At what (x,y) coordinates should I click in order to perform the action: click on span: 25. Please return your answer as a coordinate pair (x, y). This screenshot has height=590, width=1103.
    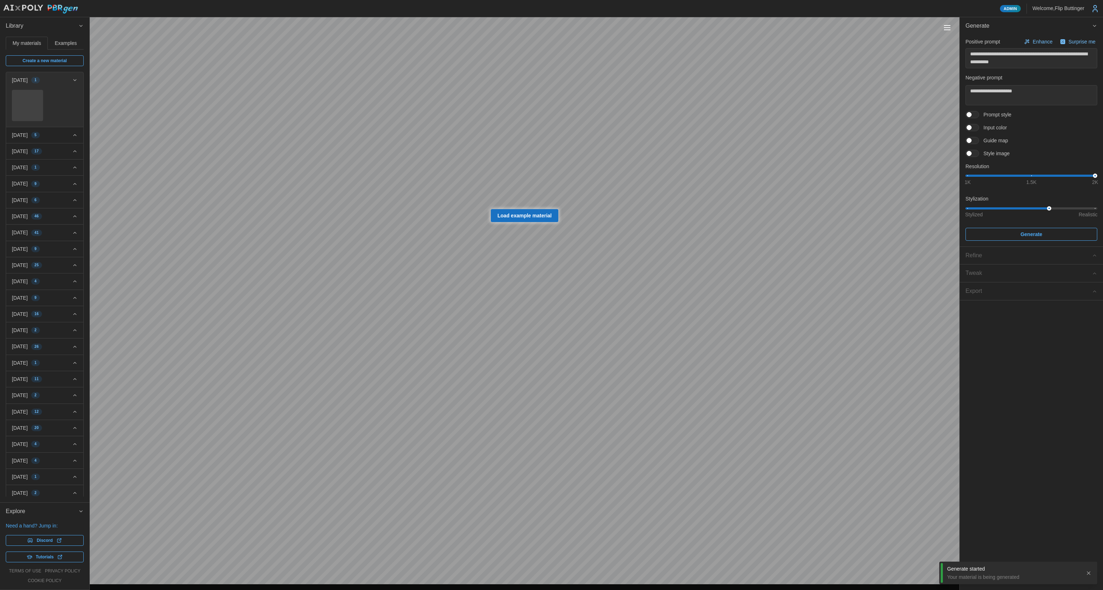
    Looking at the image, I should click on (37, 265).